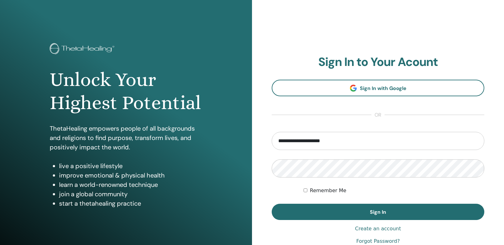 The image size is (504, 245). I want to click on p: ThetaHealing empowers people of all backgrounds and religions to find purpose, transform lives, a..., so click(126, 138).